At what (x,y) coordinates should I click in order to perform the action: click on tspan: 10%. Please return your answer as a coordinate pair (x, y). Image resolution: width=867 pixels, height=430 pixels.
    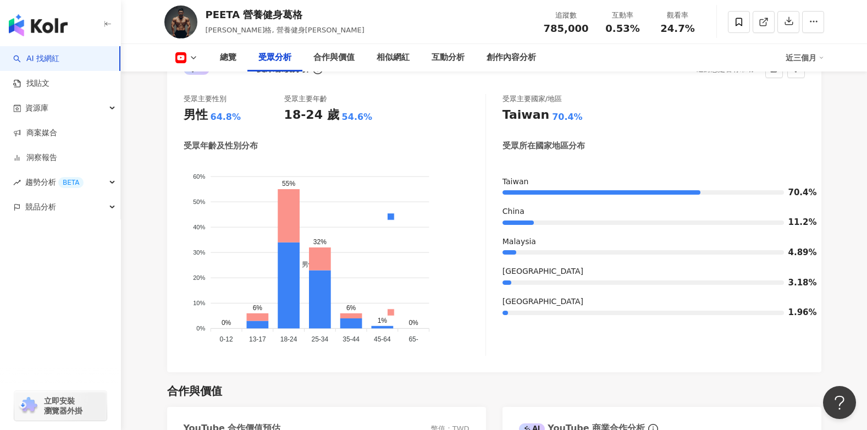
    Looking at the image, I should click on (199, 303).